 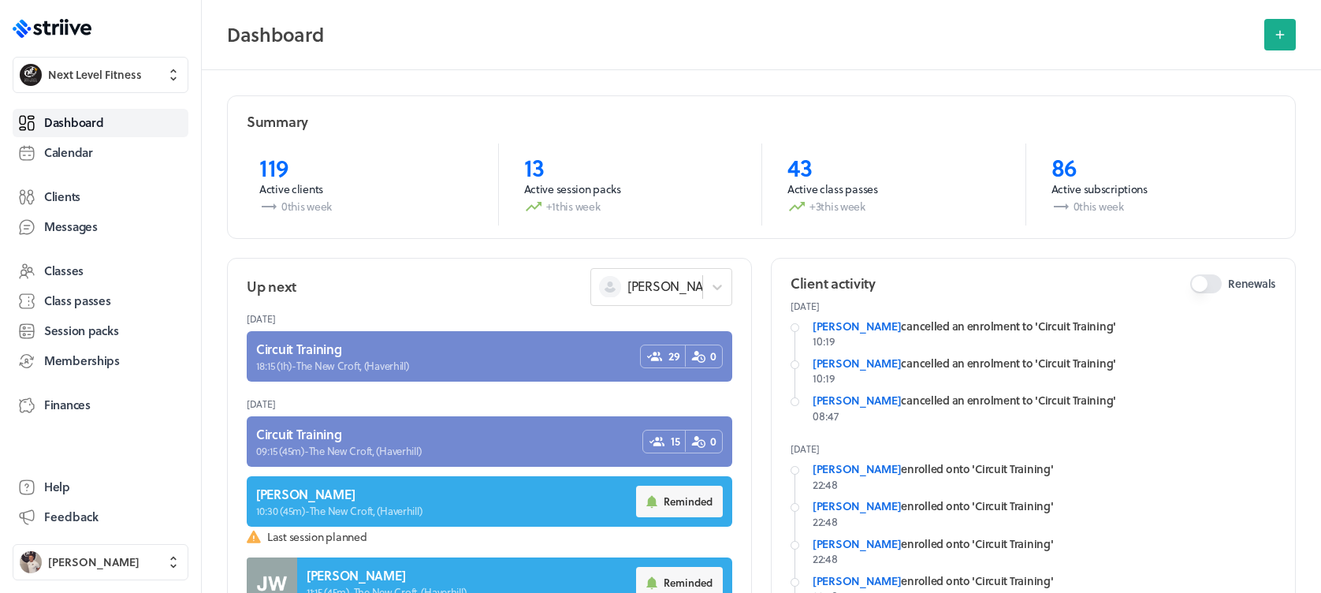 I want to click on p: 43, so click(x=894, y=167).